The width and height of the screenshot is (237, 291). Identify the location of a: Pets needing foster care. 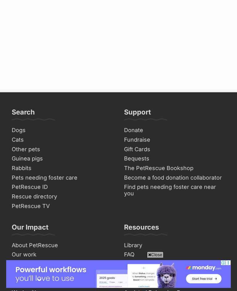
(62, 178).